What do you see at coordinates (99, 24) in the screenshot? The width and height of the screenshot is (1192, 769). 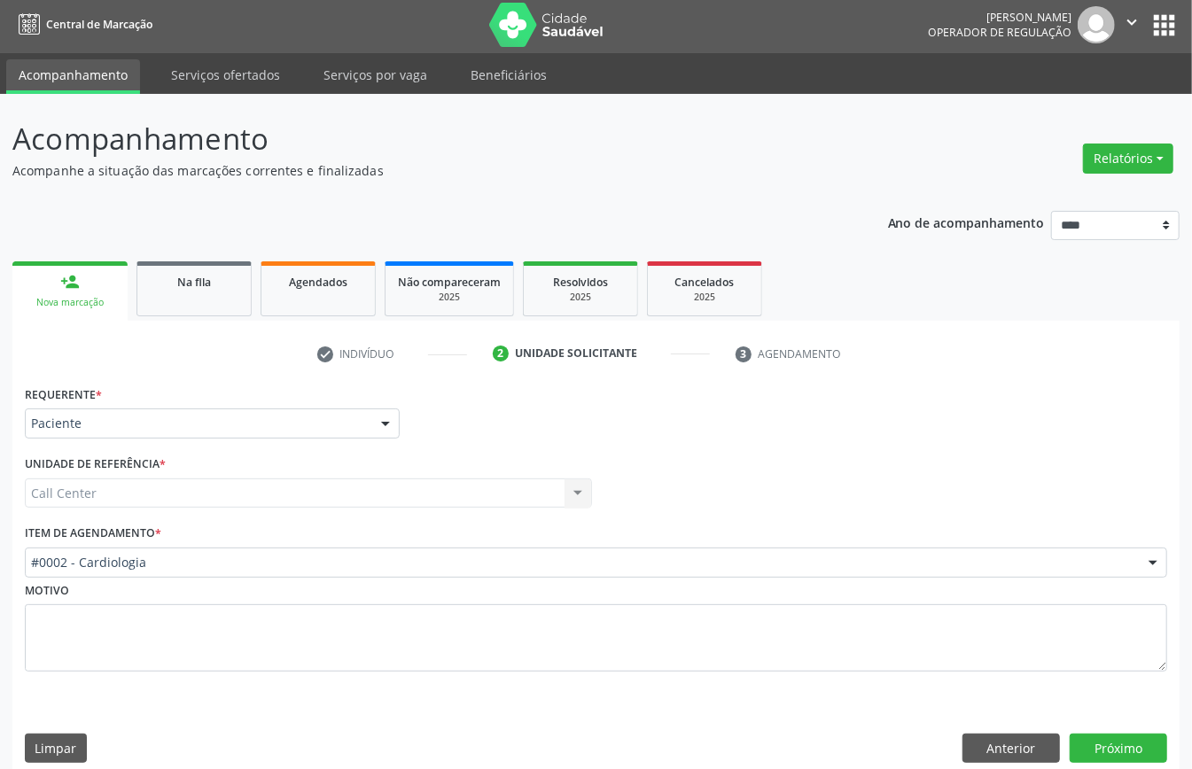 I see `span: Central de Marcação` at bounding box center [99, 24].